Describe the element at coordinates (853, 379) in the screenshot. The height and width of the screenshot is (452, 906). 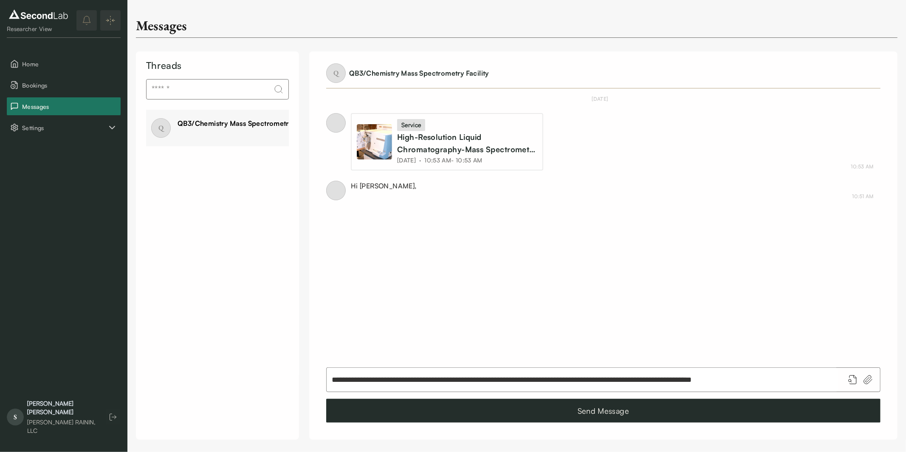
I see `button: Add booking` at that location.